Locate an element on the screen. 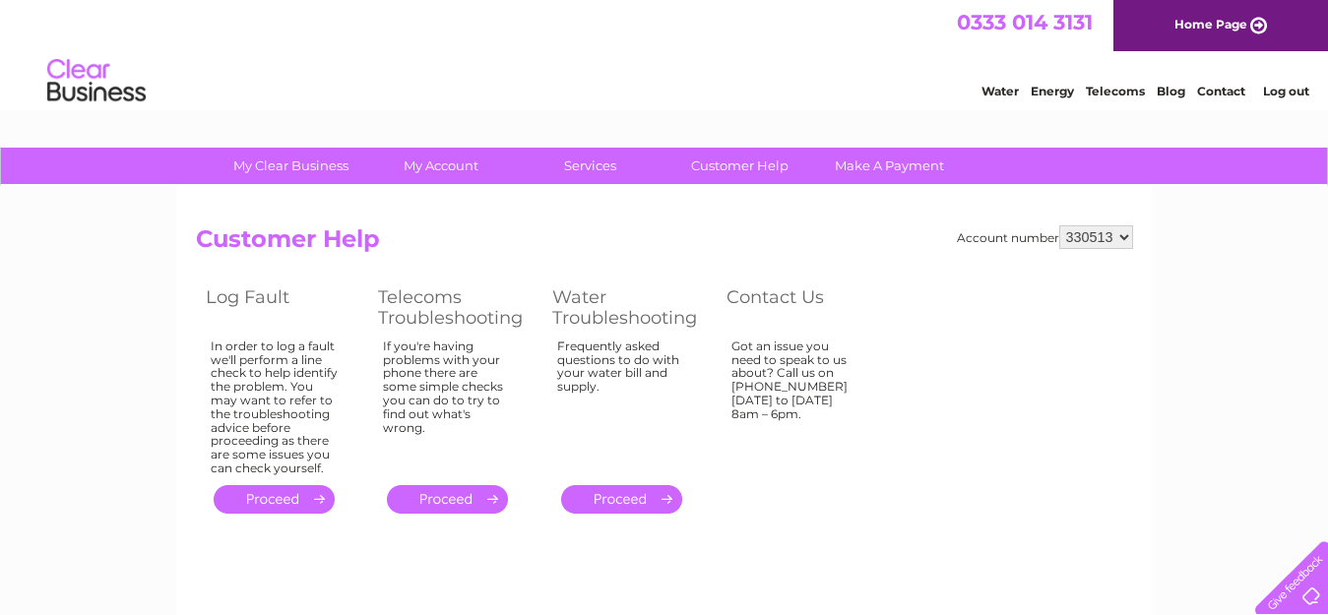  a: Energy is located at coordinates (1052, 91).